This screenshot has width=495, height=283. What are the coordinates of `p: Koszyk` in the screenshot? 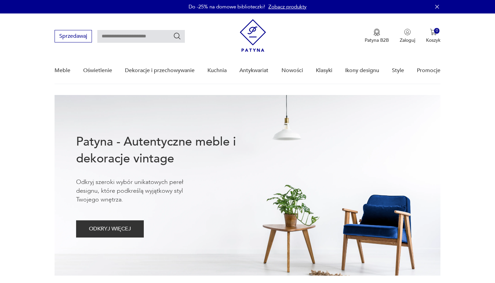 It's located at (433, 40).